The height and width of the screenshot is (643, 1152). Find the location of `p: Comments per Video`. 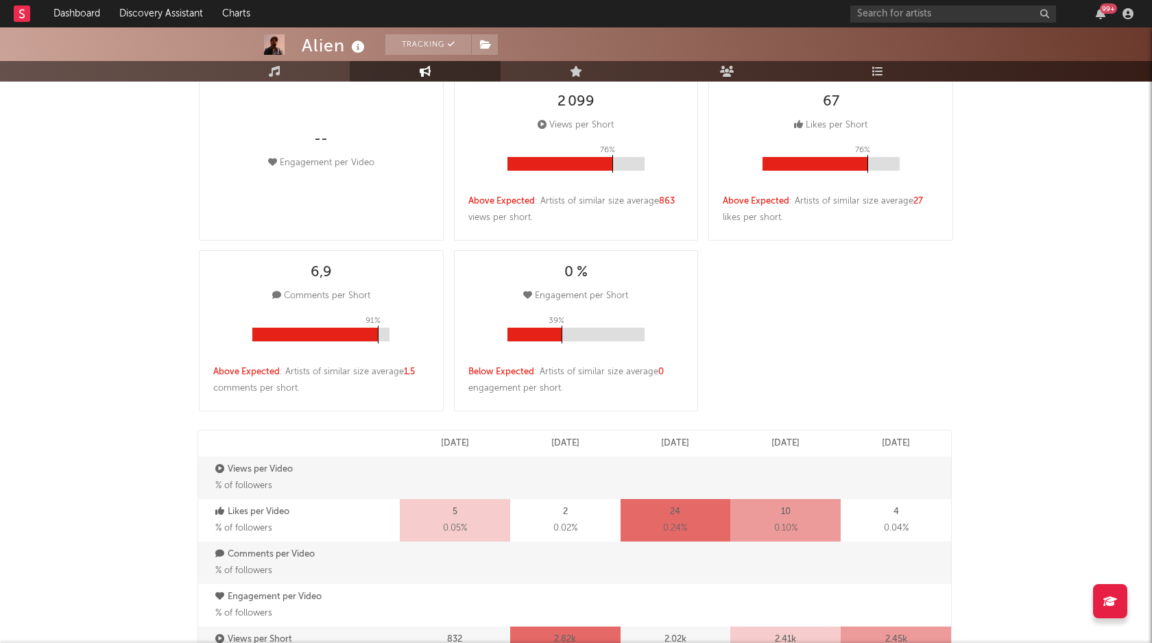

p: Comments per Video is located at coordinates (306, 555).